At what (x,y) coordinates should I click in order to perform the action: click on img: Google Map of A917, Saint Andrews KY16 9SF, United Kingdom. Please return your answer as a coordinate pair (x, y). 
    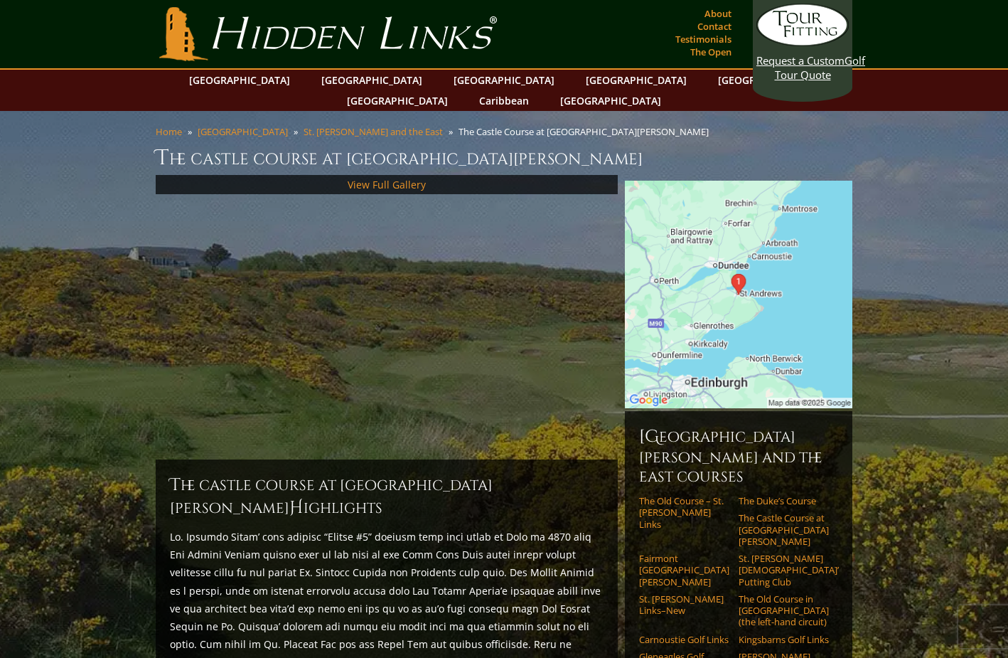
    Looking at the image, I should click on (739, 294).